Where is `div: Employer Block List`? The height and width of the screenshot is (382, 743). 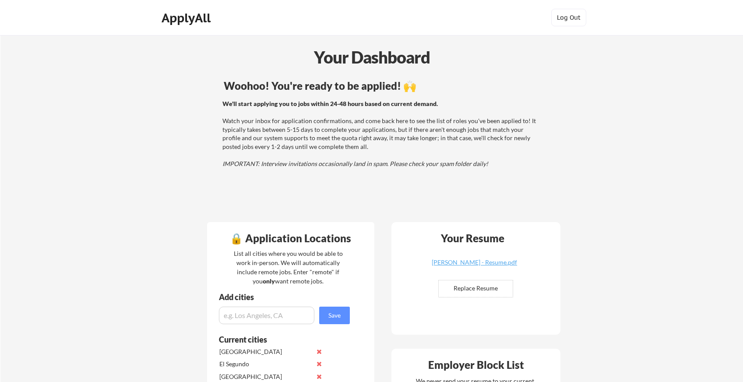 div: Employer Block List is located at coordinates (476, 364).